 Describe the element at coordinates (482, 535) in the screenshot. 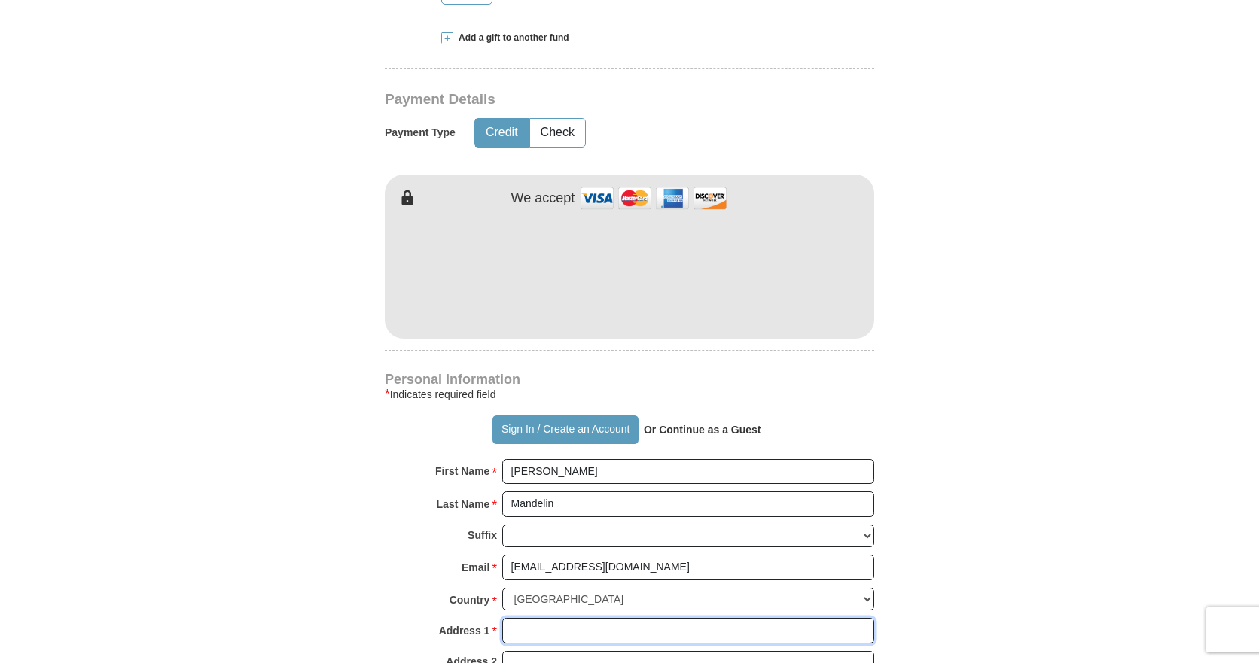

I see `strong: Suffix` at that location.